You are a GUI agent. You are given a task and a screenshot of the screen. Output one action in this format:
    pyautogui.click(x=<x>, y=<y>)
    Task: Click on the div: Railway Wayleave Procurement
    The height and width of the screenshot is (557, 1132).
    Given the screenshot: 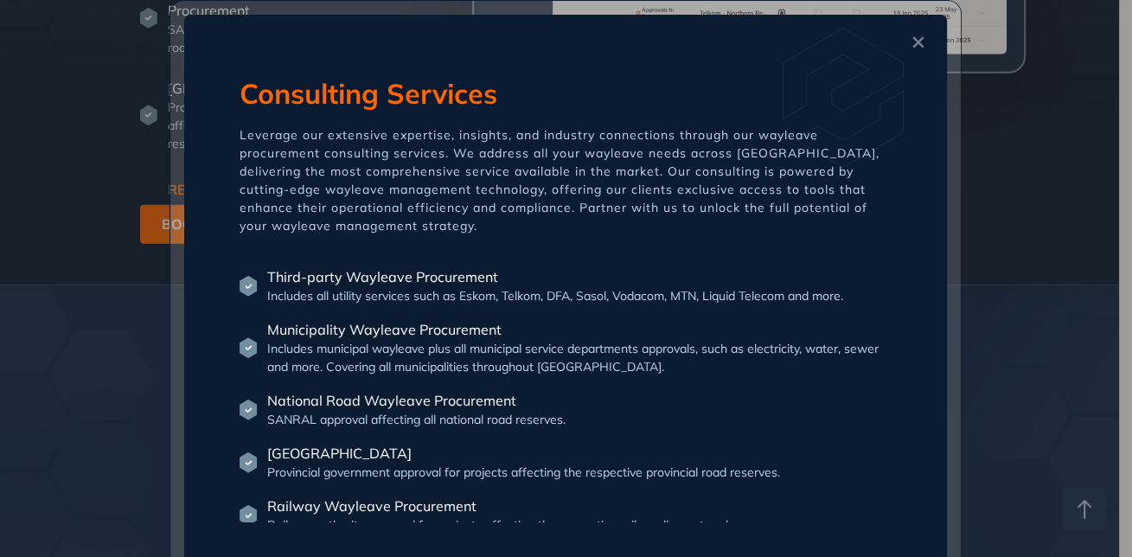 What is the action you would take?
    pyautogui.click(x=503, y=506)
    